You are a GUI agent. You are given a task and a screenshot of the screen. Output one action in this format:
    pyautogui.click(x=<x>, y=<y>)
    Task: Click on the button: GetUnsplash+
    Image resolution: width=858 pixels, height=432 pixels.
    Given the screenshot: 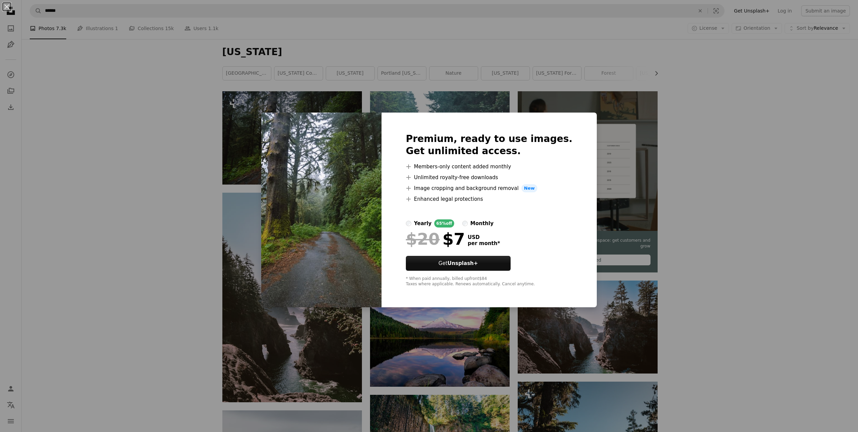 What is the action you would take?
    pyautogui.click(x=458, y=263)
    